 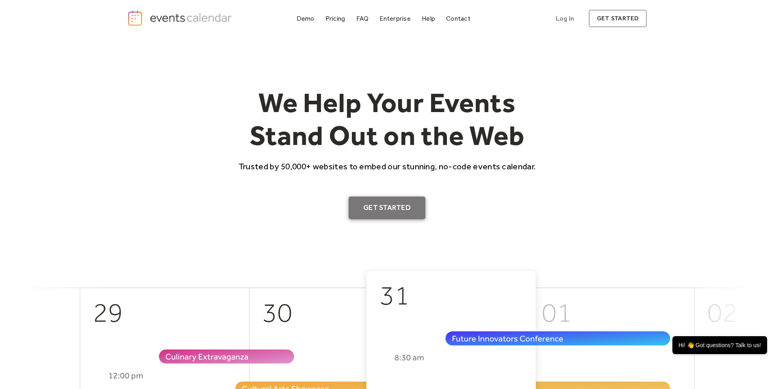 I want to click on a: Enterprise, so click(x=395, y=18).